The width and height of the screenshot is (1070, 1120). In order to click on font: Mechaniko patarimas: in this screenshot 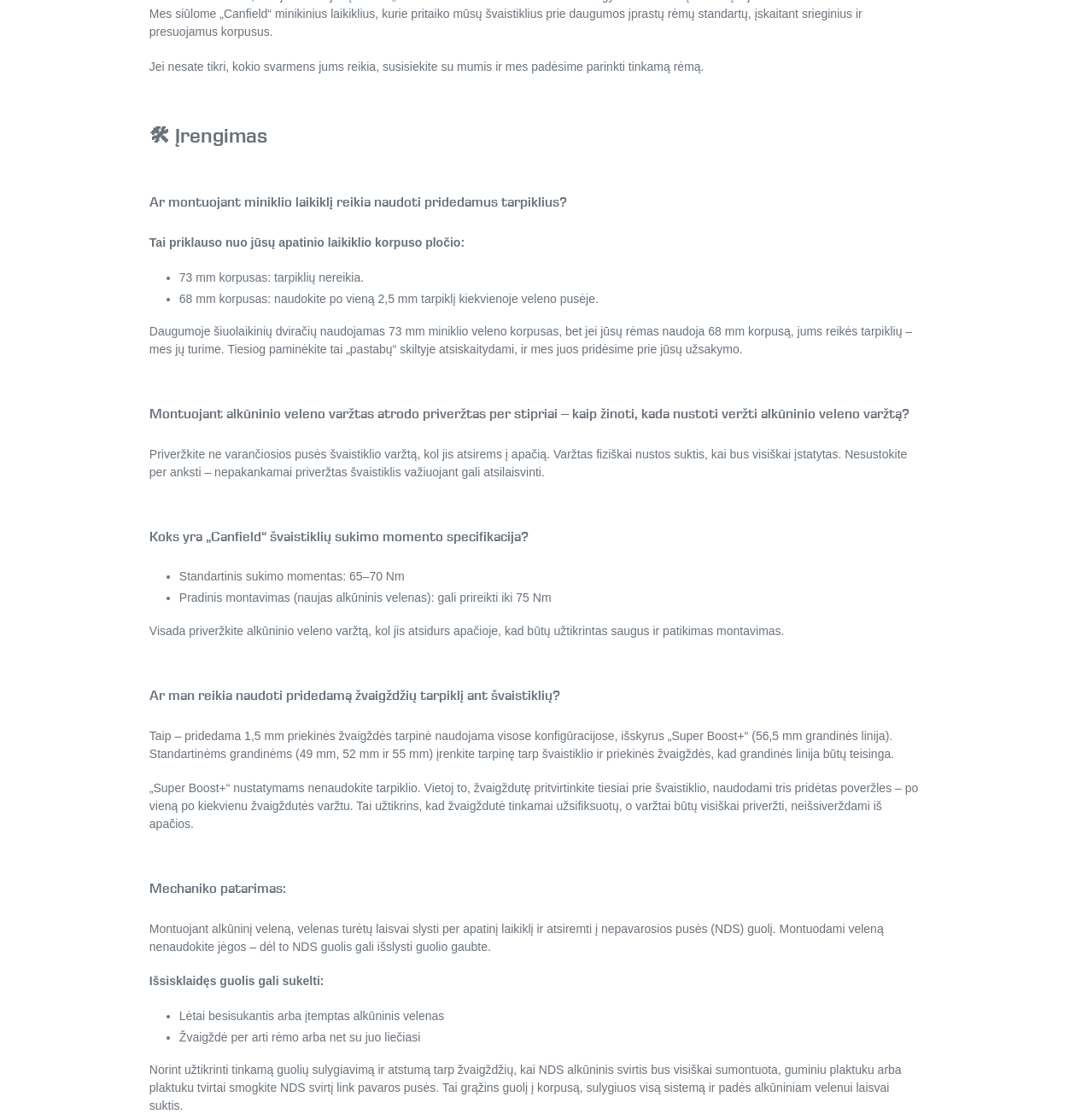, I will do `click(218, 888)`.